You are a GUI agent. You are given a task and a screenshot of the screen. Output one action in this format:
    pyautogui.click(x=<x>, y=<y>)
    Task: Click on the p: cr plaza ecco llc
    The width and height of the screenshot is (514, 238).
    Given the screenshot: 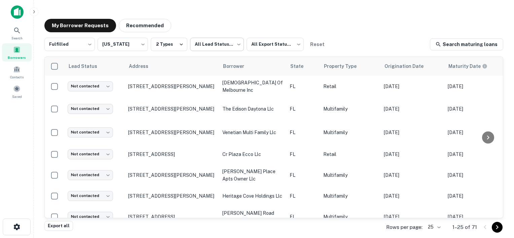 What is the action you would take?
    pyautogui.click(x=252, y=154)
    